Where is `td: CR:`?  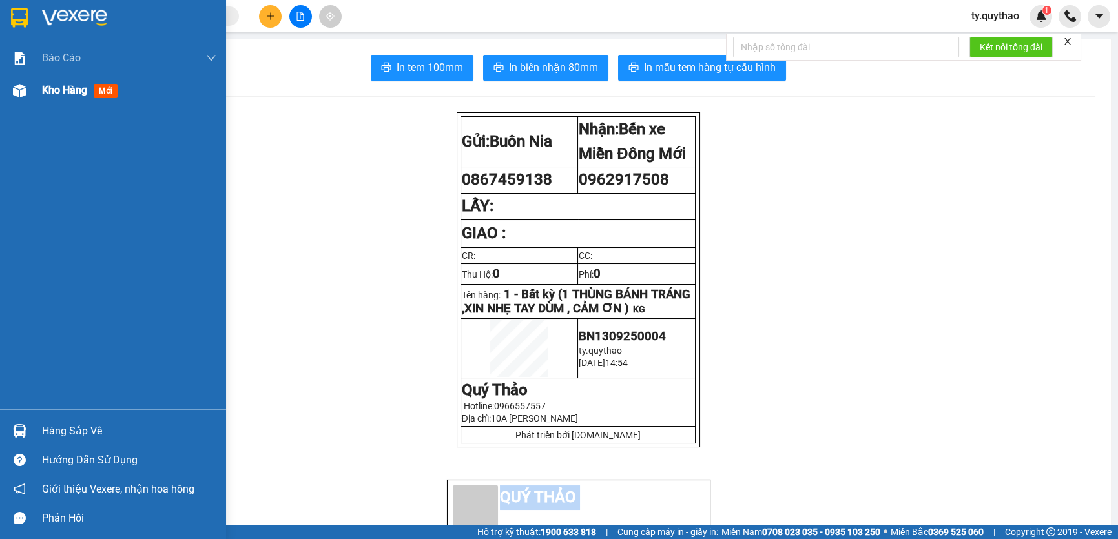 td: CR: is located at coordinates (519, 255).